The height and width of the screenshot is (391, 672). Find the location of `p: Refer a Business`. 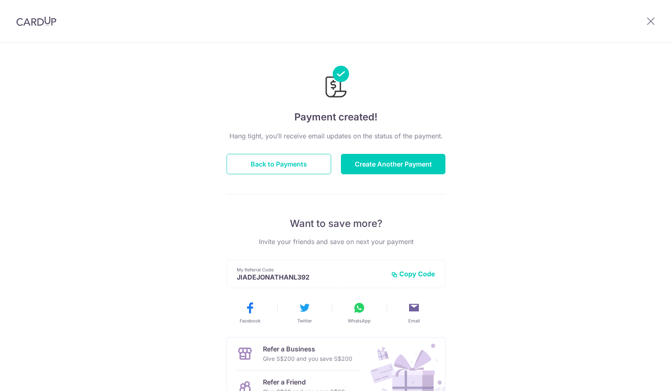

p: Refer a Business is located at coordinates (307, 349).